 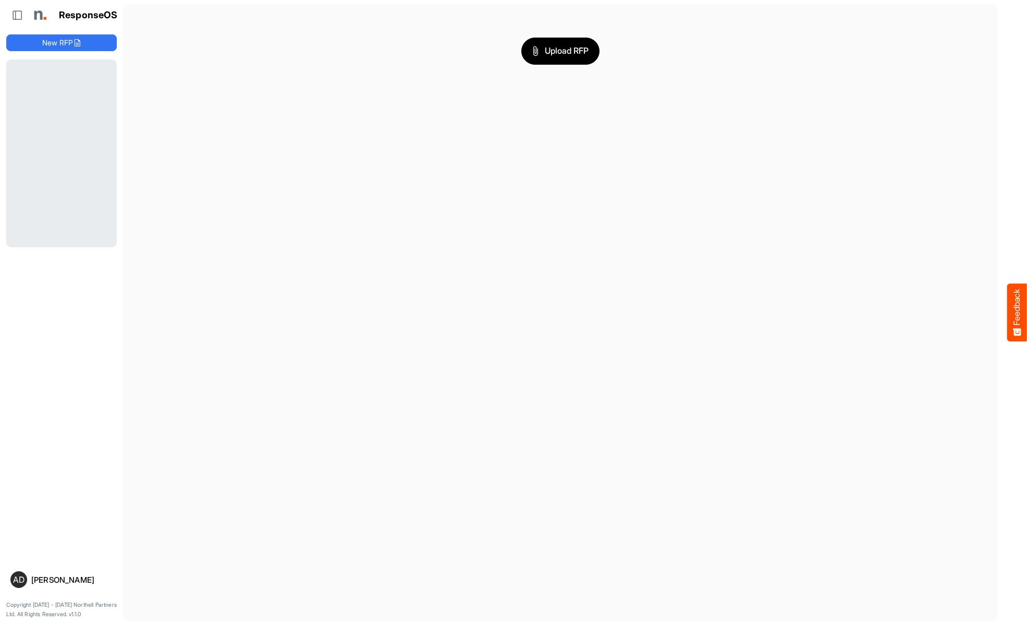 What do you see at coordinates (1017, 312) in the screenshot?
I see `button: Feedback` at bounding box center [1017, 312].